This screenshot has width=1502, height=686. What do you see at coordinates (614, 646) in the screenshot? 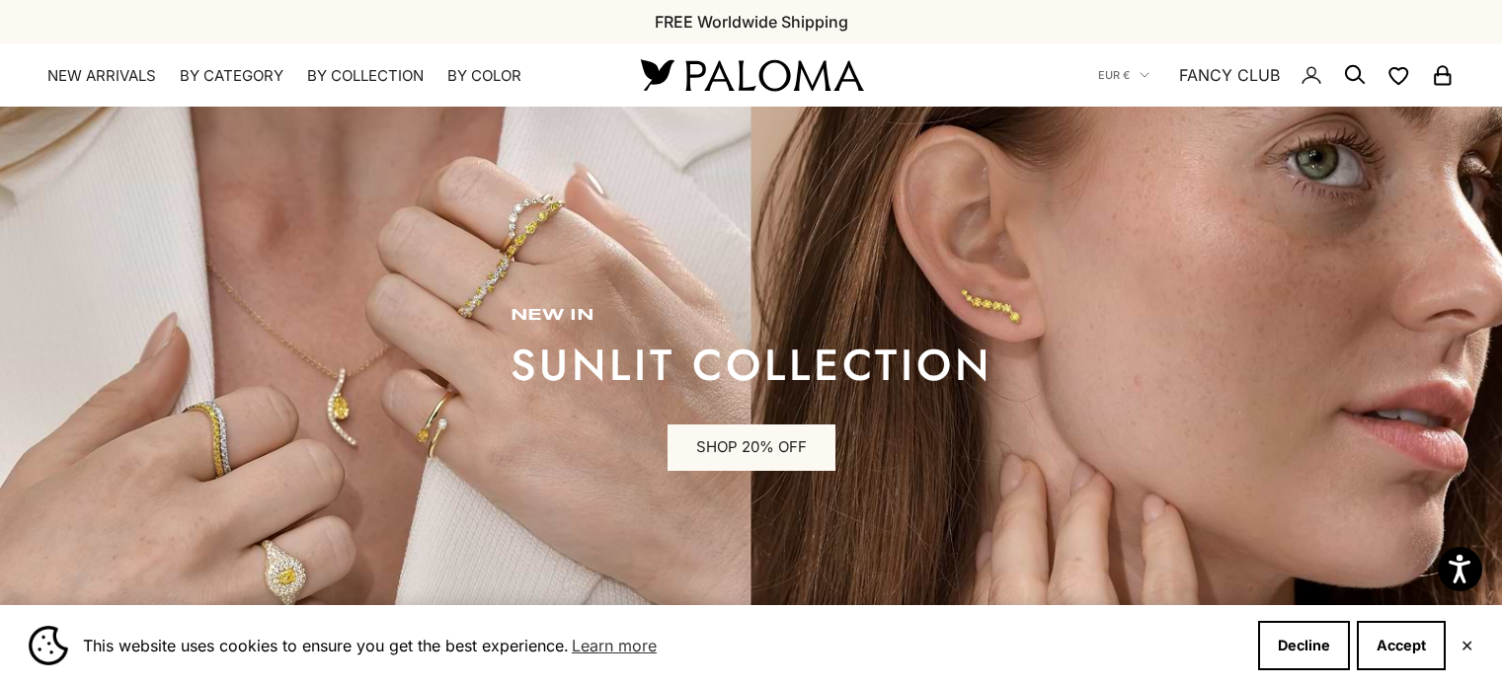
I see `a: Learn more` at bounding box center [614, 646].